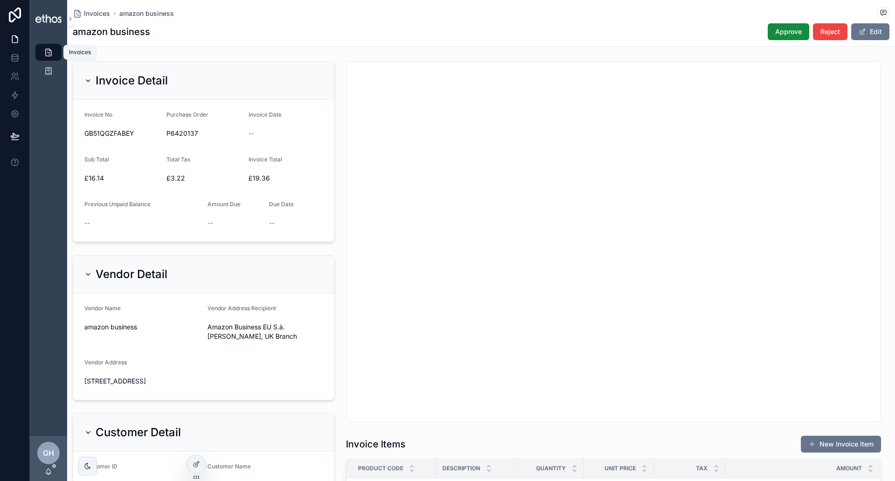  What do you see at coordinates (48, 18) in the screenshot?
I see `img: App logo` at bounding box center [48, 18].